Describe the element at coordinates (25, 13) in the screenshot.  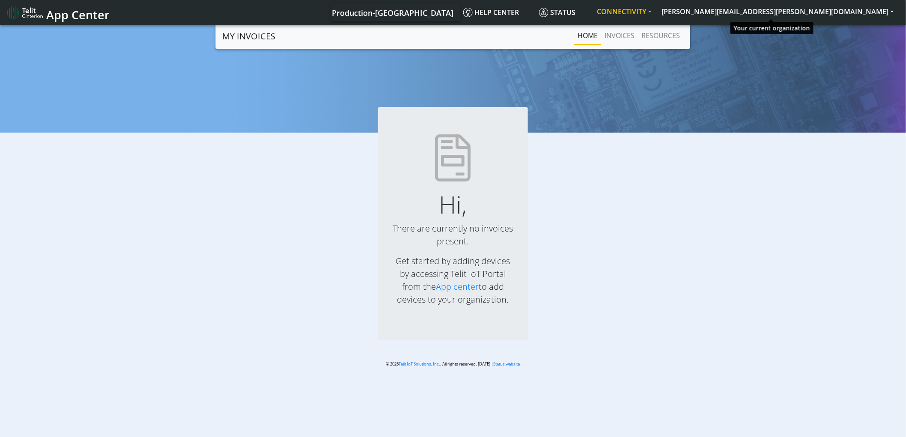
I see `img: logo-telit-cinterion-gw-new.png` at that location.